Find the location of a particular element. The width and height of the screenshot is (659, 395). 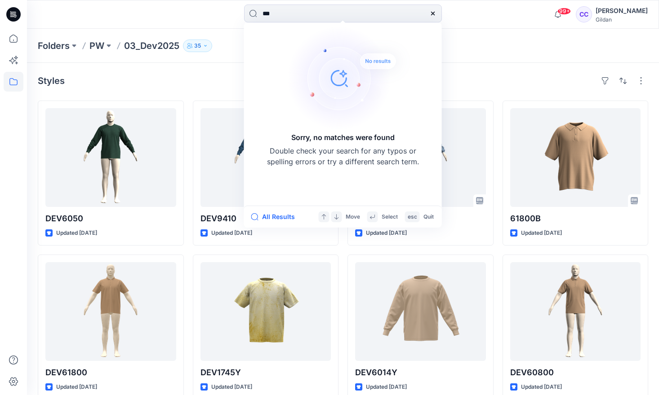

div: CC is located at coordinates (584, 14).